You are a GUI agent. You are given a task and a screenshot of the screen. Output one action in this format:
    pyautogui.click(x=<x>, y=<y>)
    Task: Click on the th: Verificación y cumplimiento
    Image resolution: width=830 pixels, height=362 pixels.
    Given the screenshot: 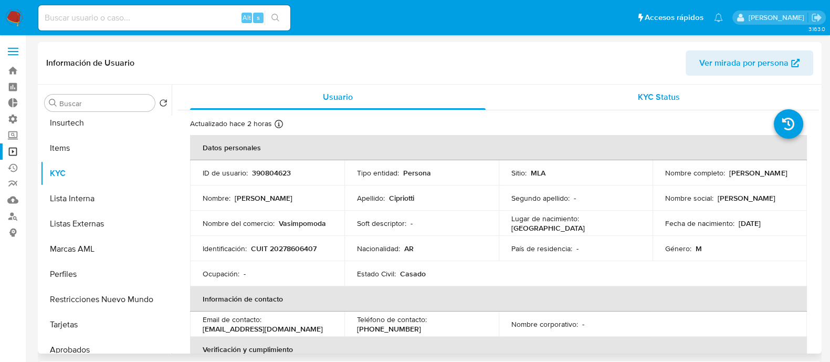 What is the action you would take?
    pyautogui.click(x=498, y=349)
    